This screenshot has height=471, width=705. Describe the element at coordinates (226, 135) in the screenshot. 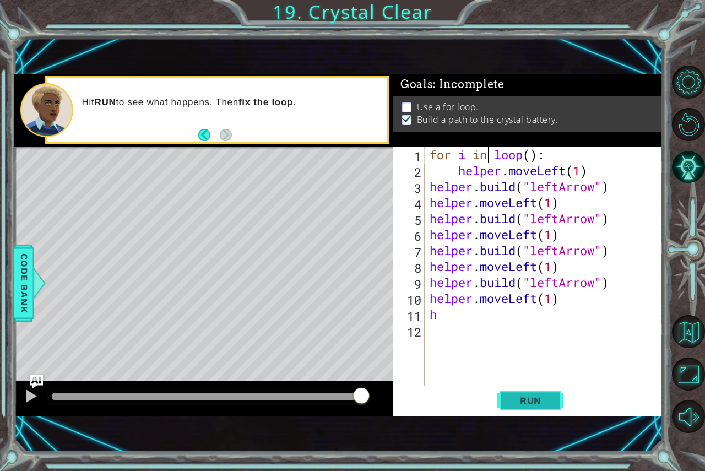

I see `button: Next` at that location.